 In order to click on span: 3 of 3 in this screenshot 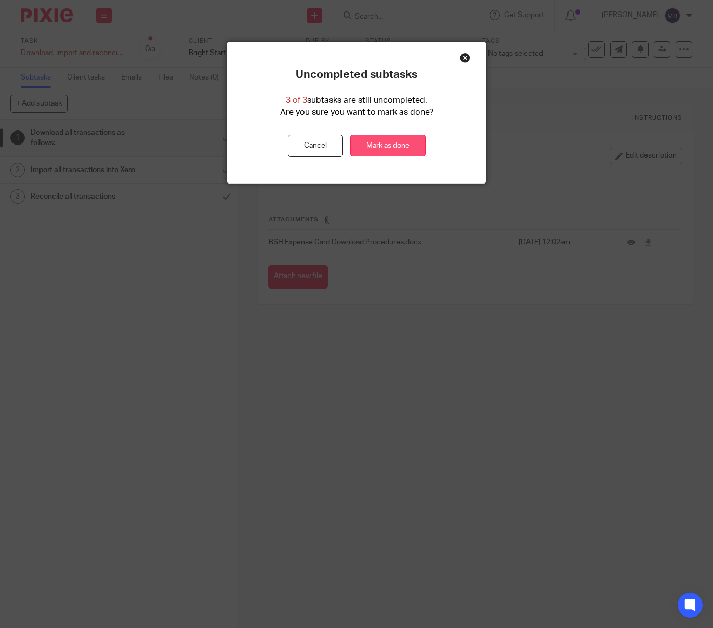, I will do `click(296, 100)`.